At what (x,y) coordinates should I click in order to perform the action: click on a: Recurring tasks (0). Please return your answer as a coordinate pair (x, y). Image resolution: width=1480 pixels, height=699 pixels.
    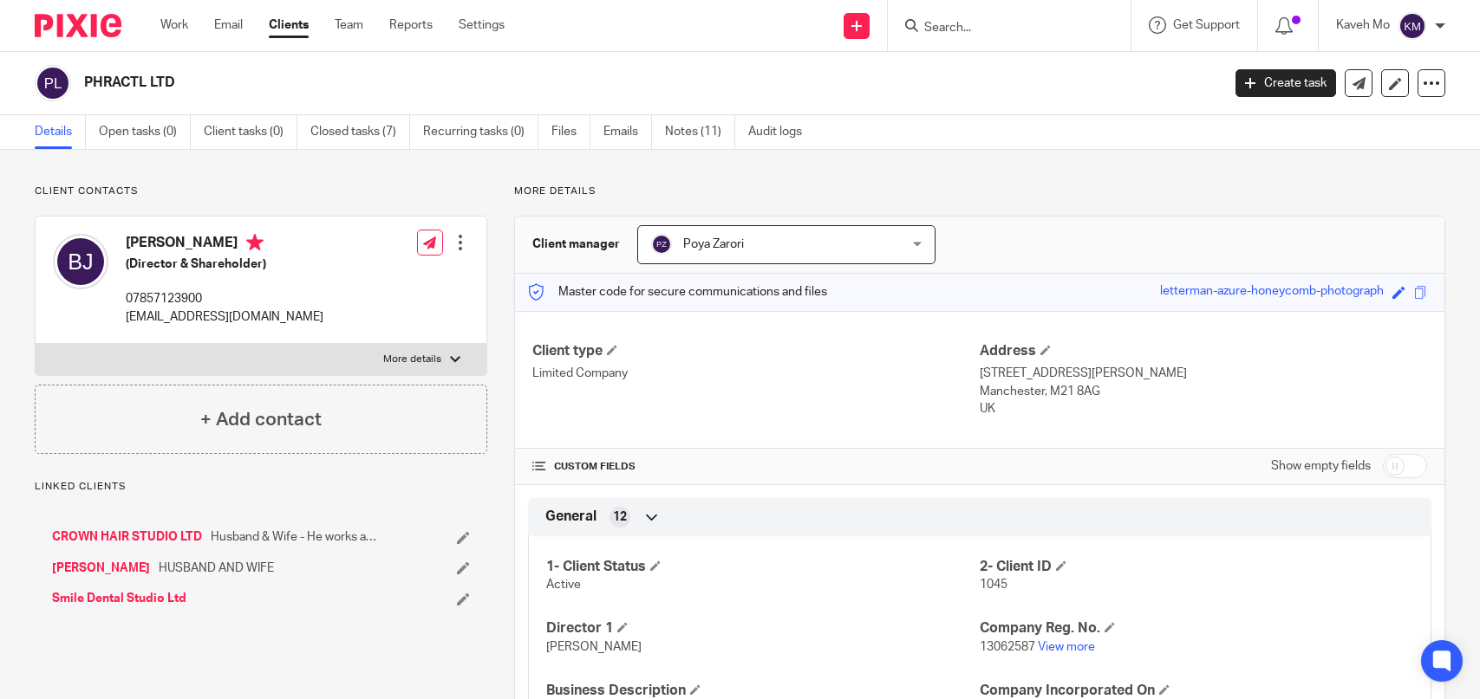
    Looking at the image, I should click on (480, 132).